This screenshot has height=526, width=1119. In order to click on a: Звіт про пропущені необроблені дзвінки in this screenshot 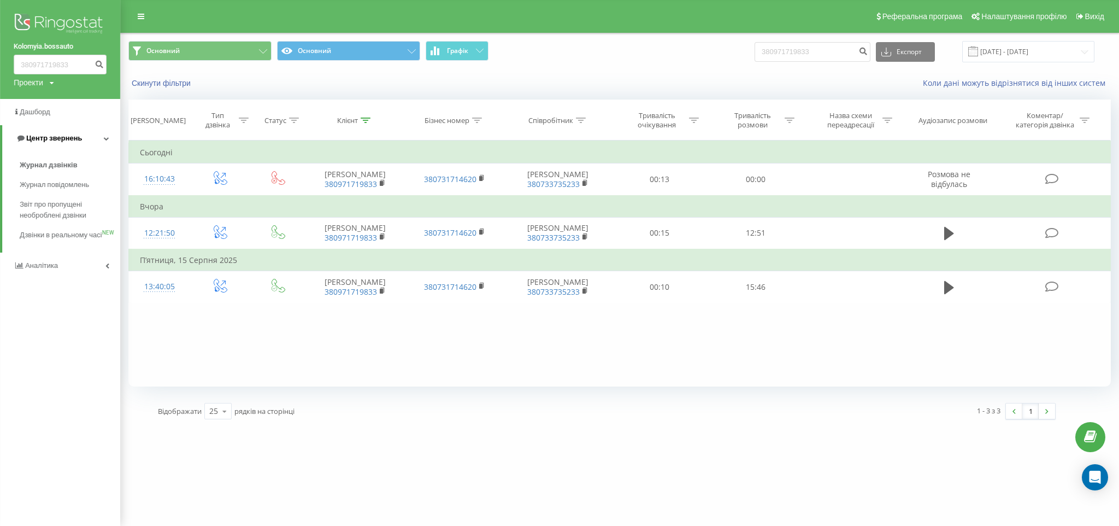, I will do `click(70, 210)`.